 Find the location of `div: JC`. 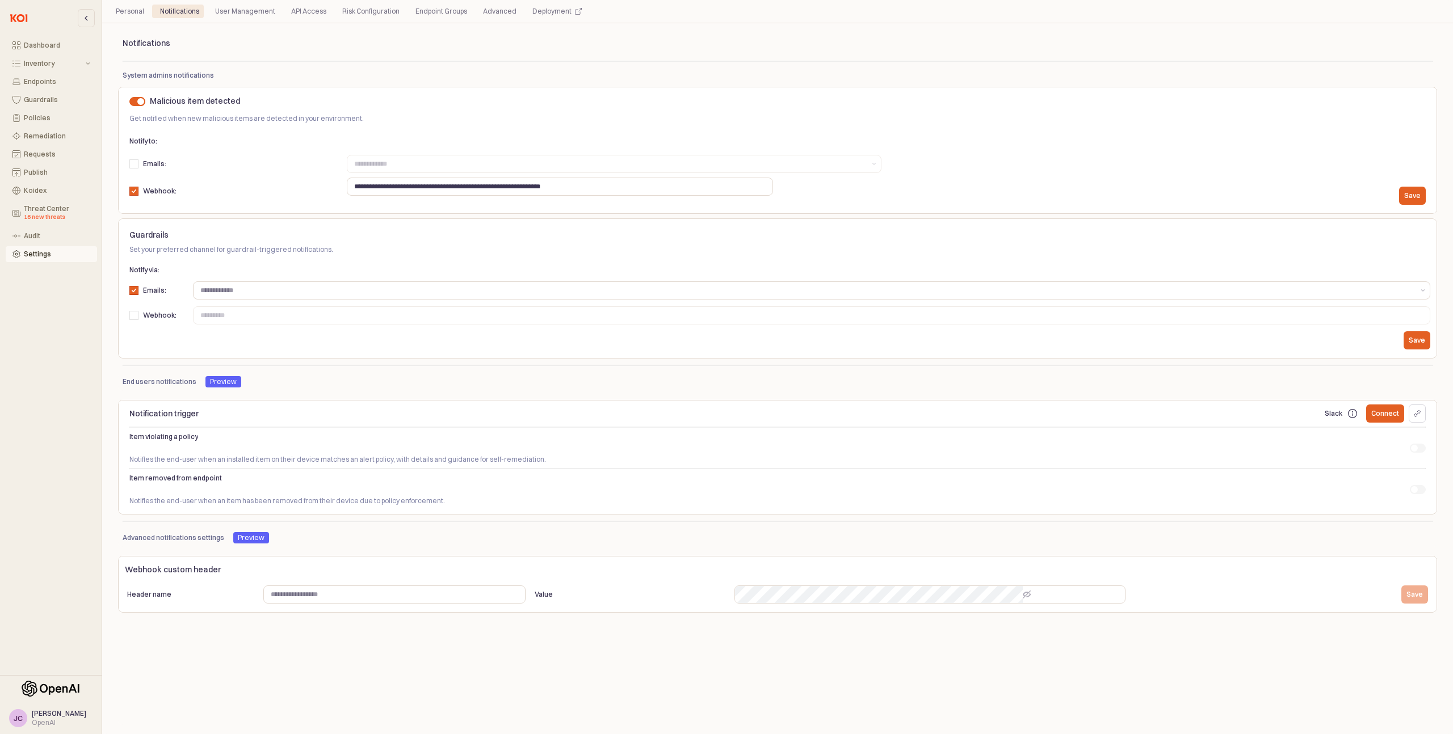

div: JC is located at coordinates (18, 718).